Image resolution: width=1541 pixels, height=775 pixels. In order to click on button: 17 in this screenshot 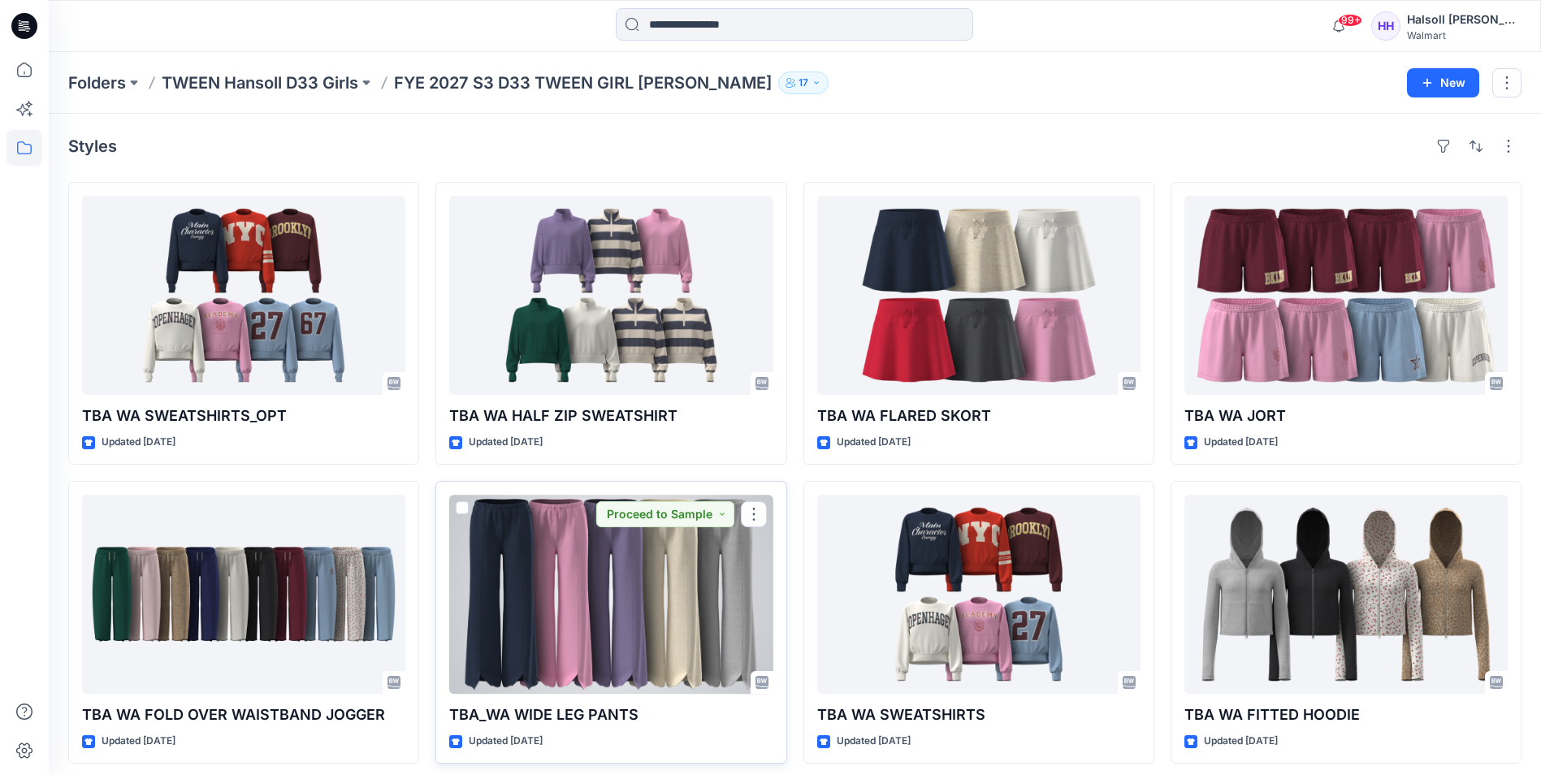, I will do `click(803, 83)`.